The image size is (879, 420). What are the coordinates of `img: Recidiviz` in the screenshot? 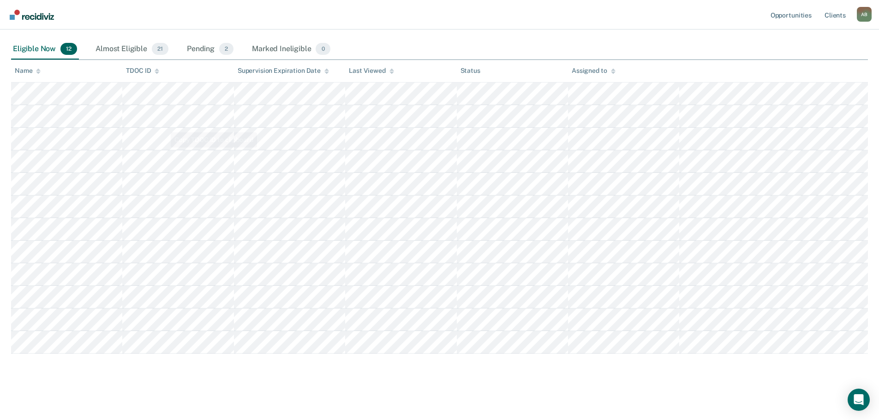 It's located at (32, 15).